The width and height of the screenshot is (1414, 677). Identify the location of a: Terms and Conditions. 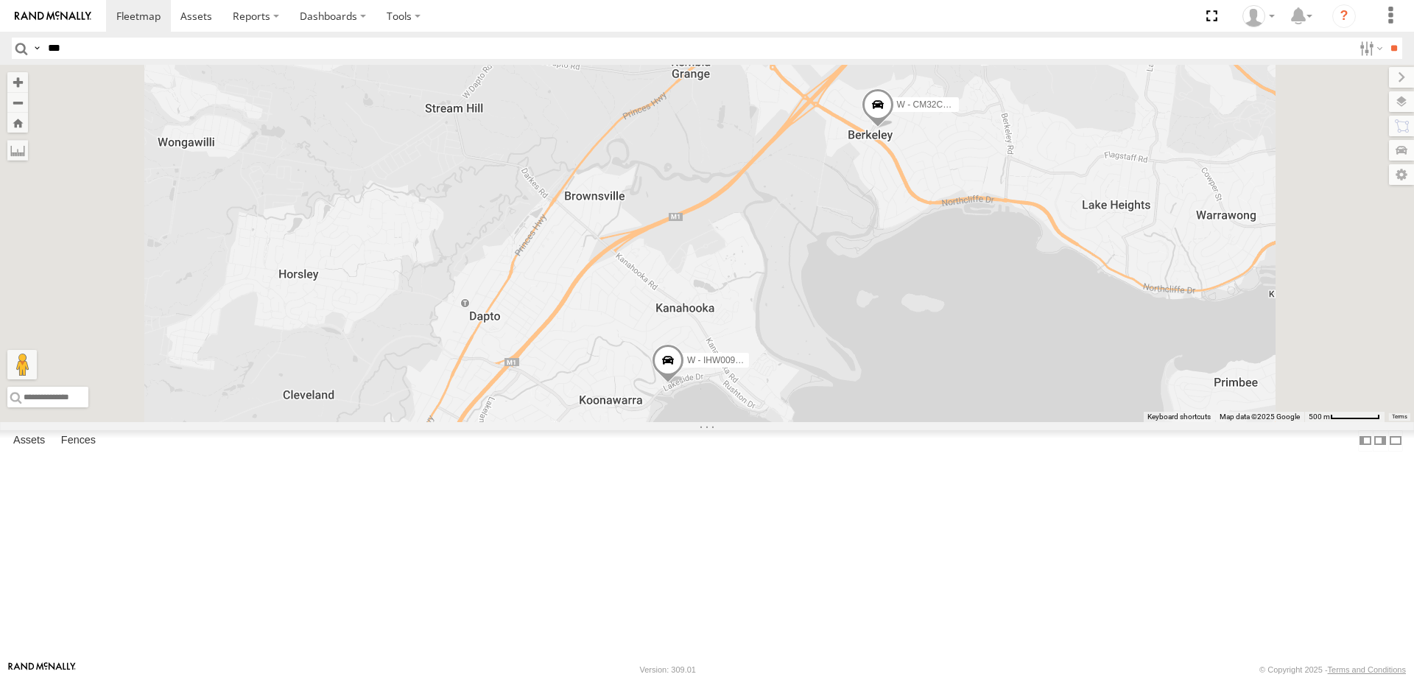
(1367, 669).